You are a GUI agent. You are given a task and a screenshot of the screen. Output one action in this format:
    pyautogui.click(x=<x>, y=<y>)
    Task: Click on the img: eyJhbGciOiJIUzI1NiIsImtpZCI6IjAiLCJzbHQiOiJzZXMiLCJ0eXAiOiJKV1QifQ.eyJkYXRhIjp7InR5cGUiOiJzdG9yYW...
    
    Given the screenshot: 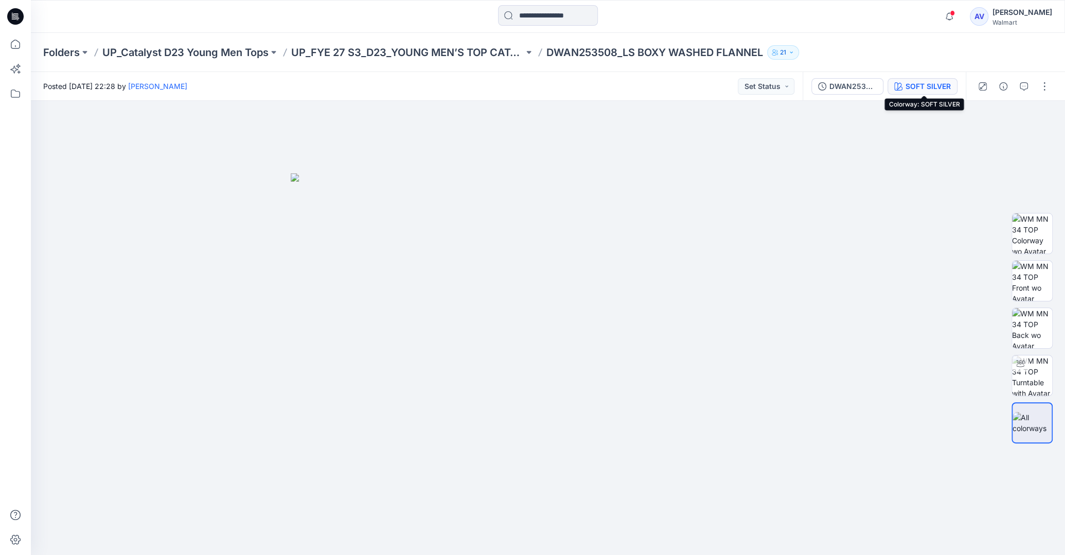 What is the action you would take?
    pyautogui.click(x=548, y=364)
    